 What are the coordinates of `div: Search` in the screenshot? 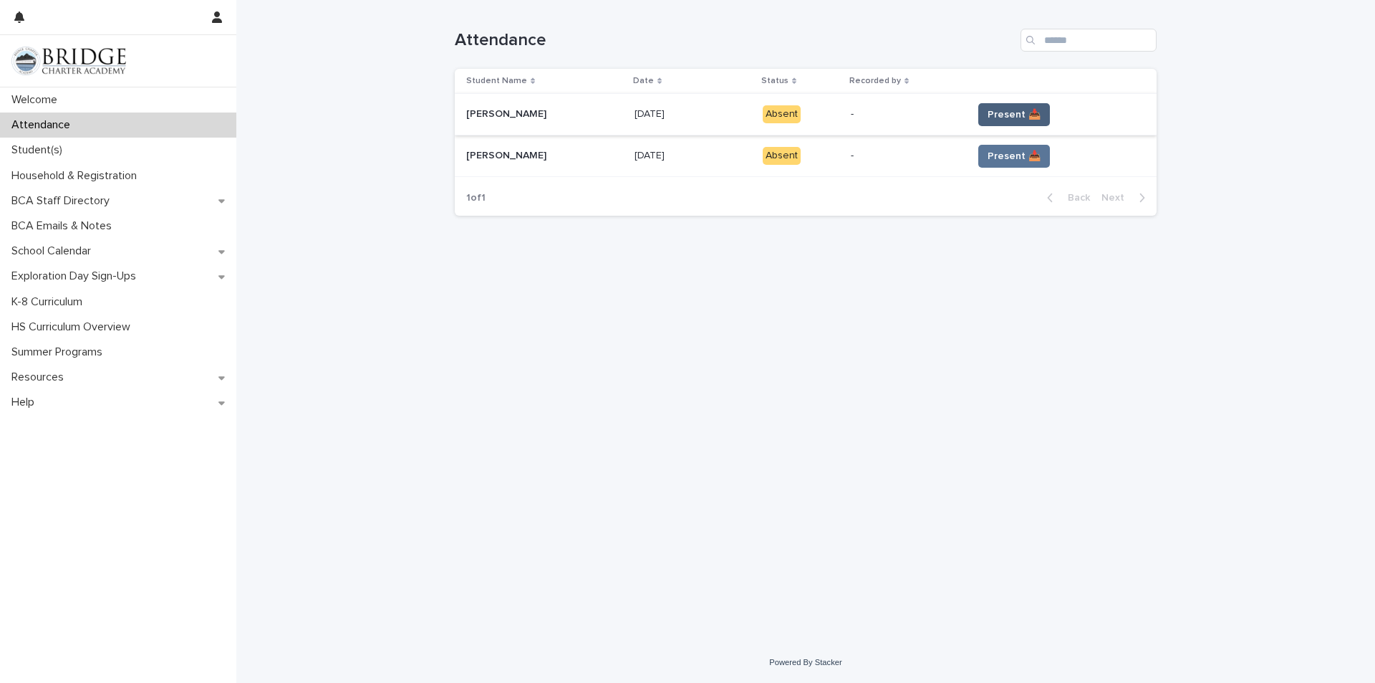 It's located at (1089, 40).